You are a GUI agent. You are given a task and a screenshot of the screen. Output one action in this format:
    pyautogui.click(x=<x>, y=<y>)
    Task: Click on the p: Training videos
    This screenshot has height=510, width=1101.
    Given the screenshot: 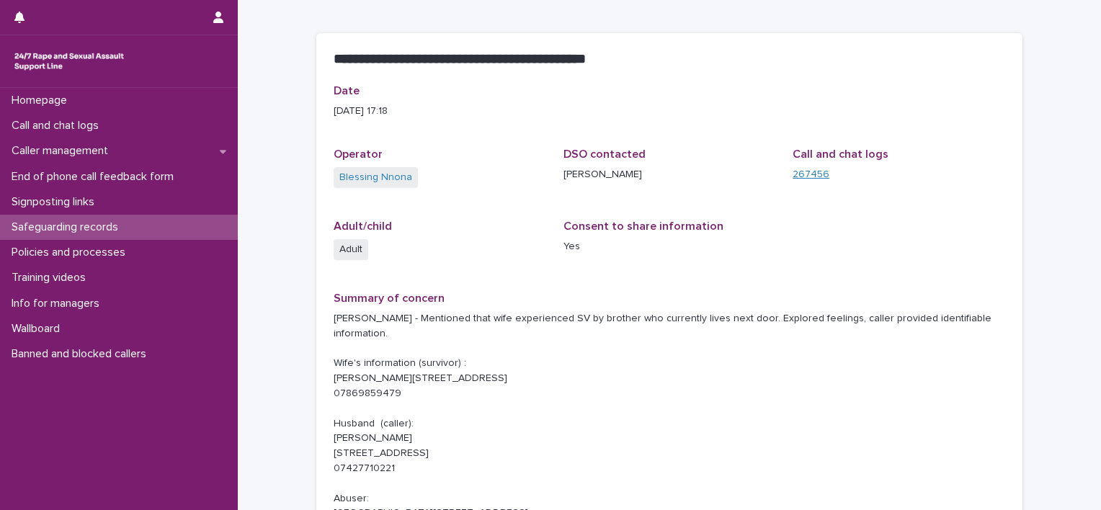 What is the action you would take?
    pyautogui.click(x=51, y=278)
    